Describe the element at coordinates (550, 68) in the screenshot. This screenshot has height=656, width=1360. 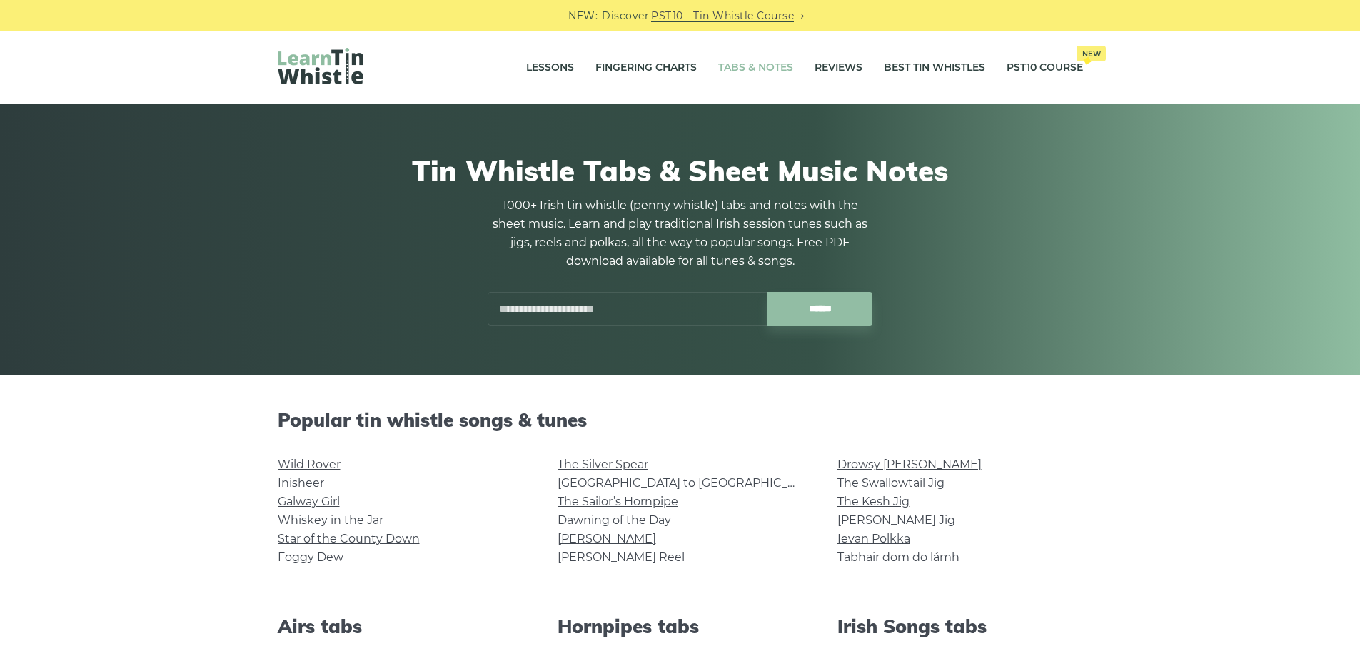
I see `a: Lessons` at that location.